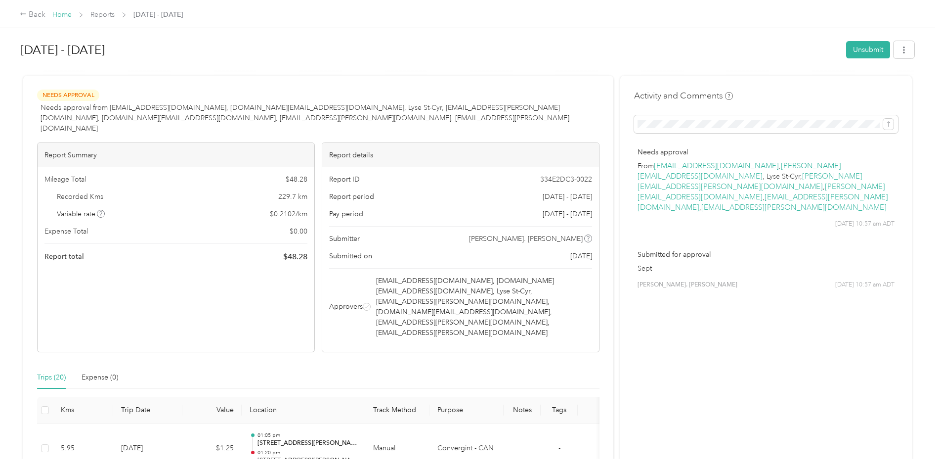 The image size is (940, 476). What do you see at coordinates (522, 410) in the screenshot?
I see `th: Notes` at bounding box center [522, 410].